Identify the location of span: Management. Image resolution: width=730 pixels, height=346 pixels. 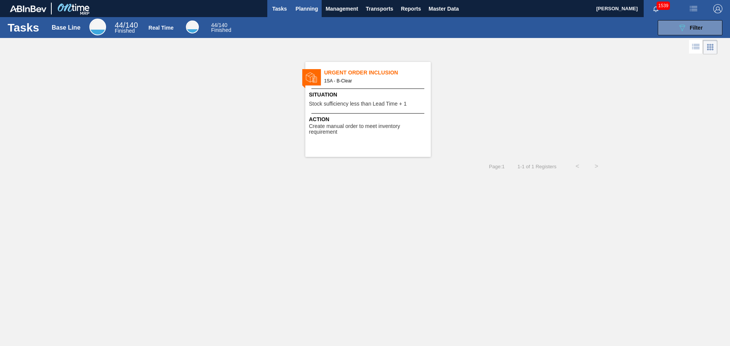
(342, 9).